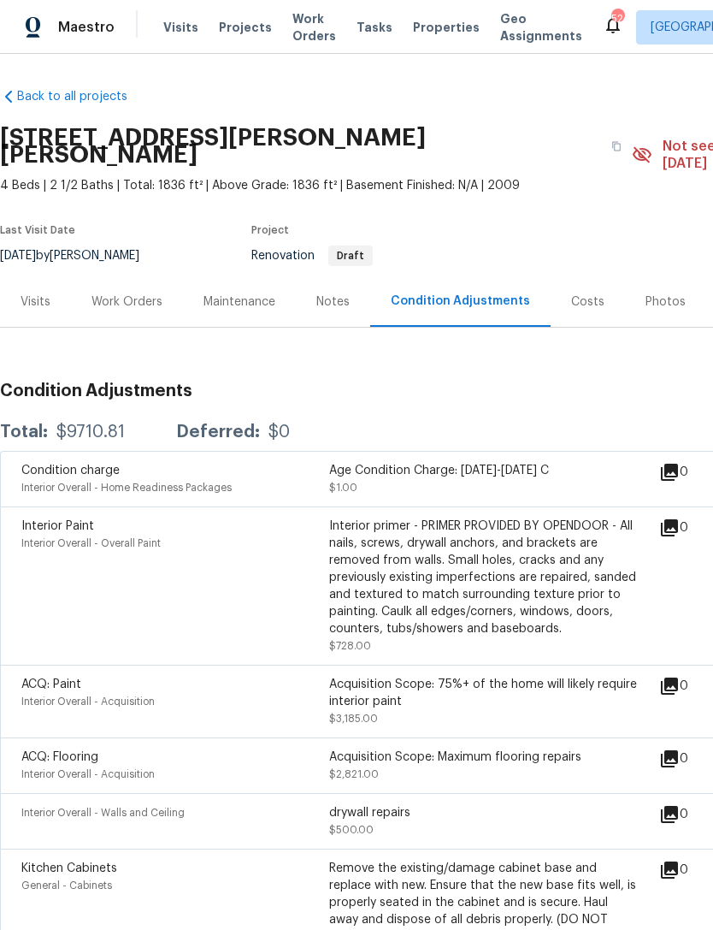  Describe the element at coordinates (312, 256) in the screenshot. I see `span: Renovation` at that location.